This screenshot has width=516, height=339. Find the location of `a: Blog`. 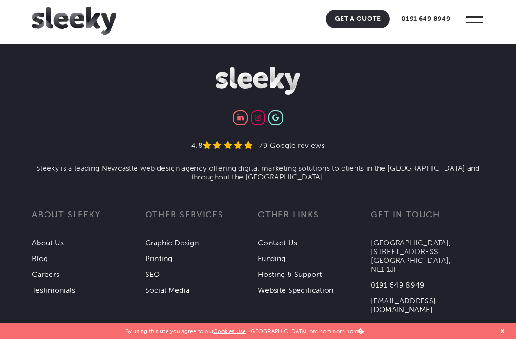

a: Blog is located at coordinates (40, 258).